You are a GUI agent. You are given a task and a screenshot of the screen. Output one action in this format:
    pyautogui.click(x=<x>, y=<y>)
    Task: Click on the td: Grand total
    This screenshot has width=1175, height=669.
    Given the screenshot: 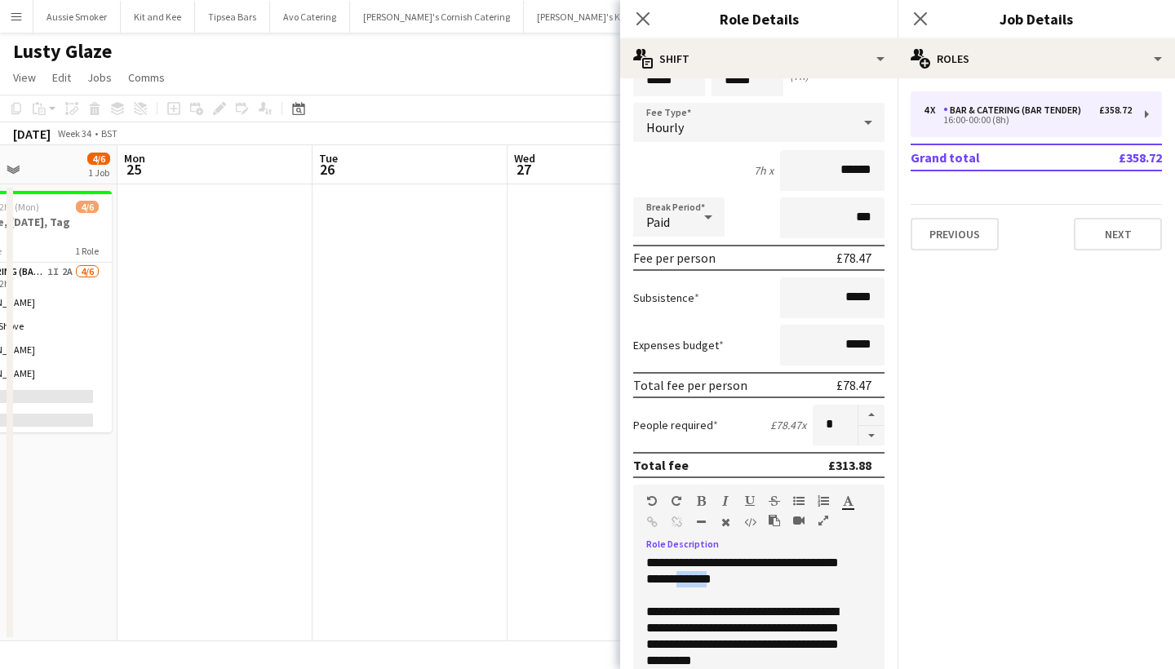 What is the action you would take?
    pyautogui.click(x=988, y=158)
    